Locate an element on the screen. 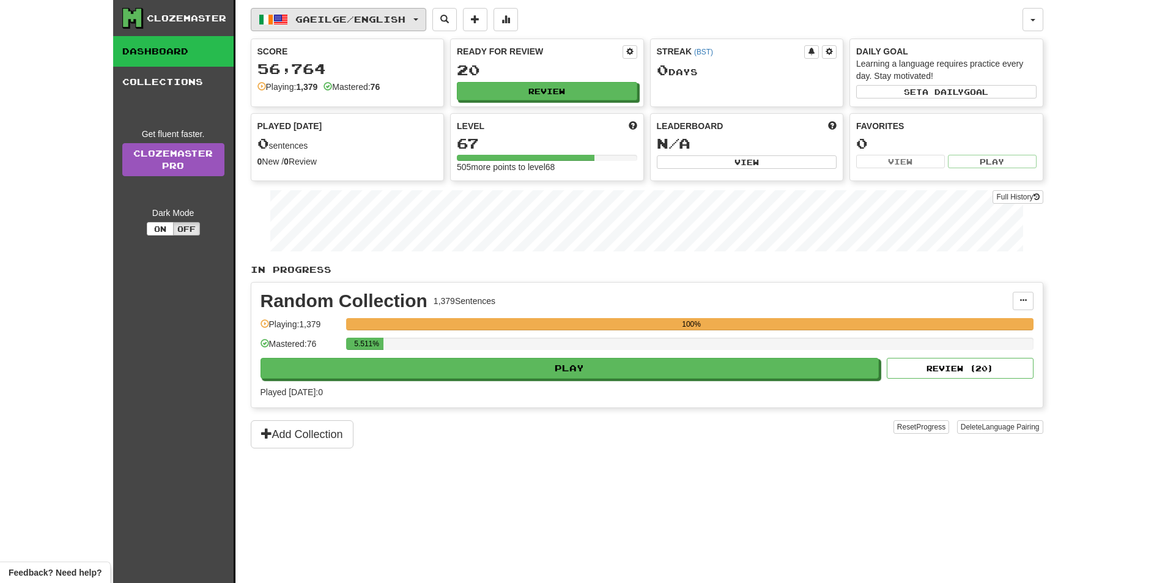 Image resolution: width=1165 pixels, height=583 pixels. span: N/A is located at coordinates (673, 143).